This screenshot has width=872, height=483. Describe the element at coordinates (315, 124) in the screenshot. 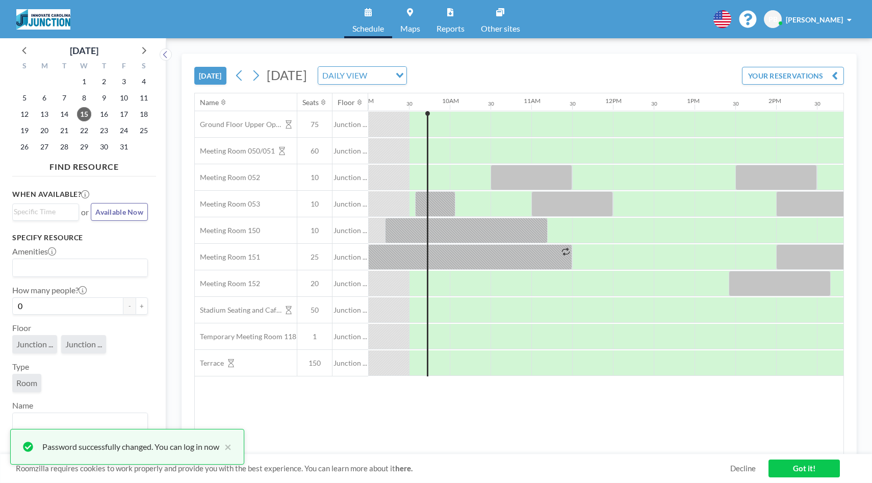

I see `span: 75` at that location.